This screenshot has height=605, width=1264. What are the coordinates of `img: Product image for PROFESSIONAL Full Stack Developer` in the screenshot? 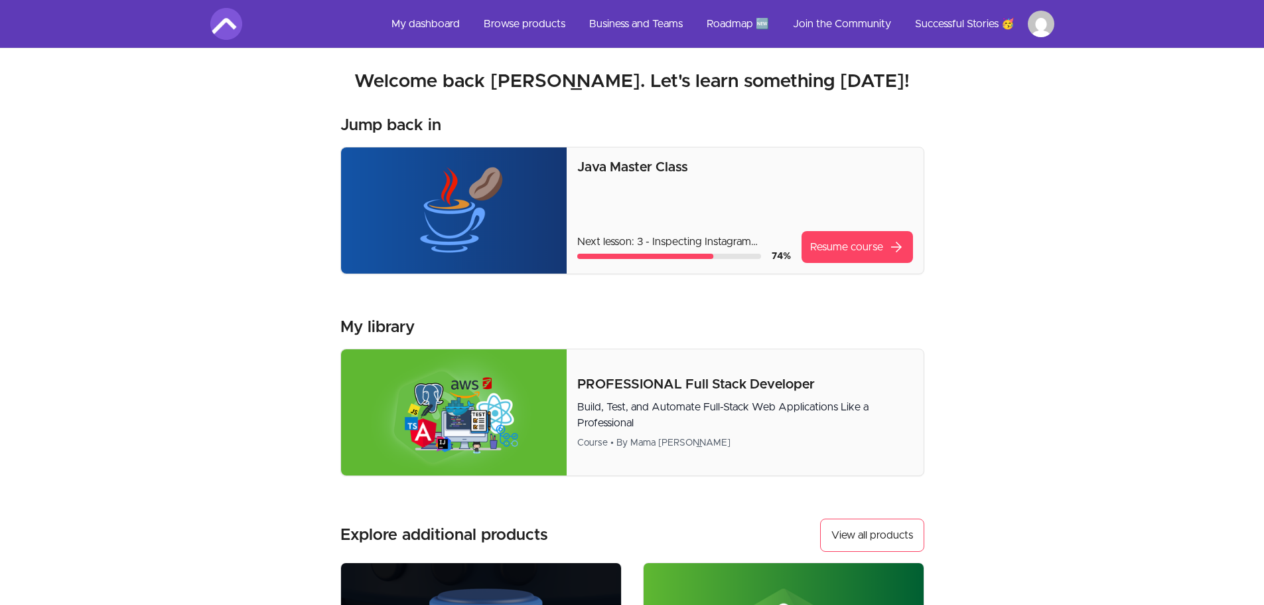 It's located at (454, 412).